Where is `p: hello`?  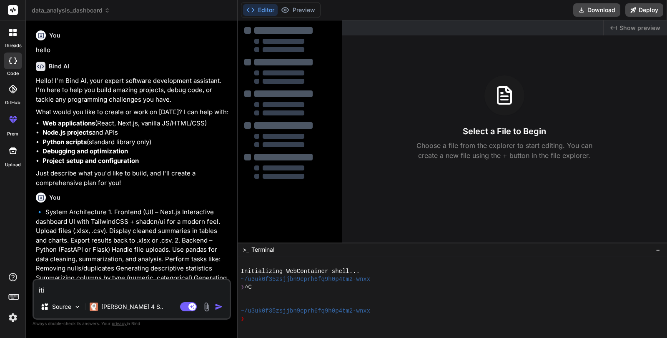
p: hello is located at coordinates (133, 50).